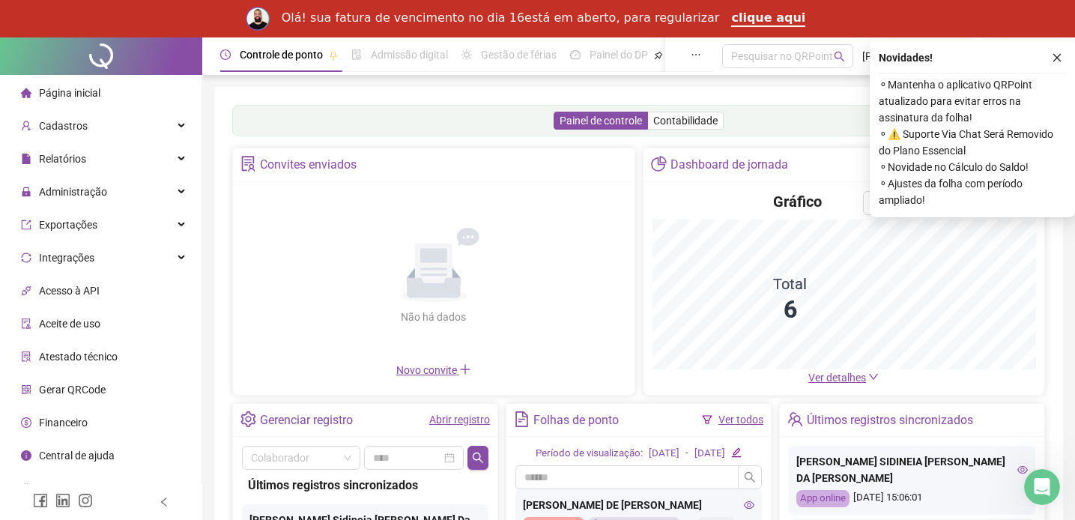 This screenshot has width=1075, height=520. I want to click on span: api, so click(26, 291).